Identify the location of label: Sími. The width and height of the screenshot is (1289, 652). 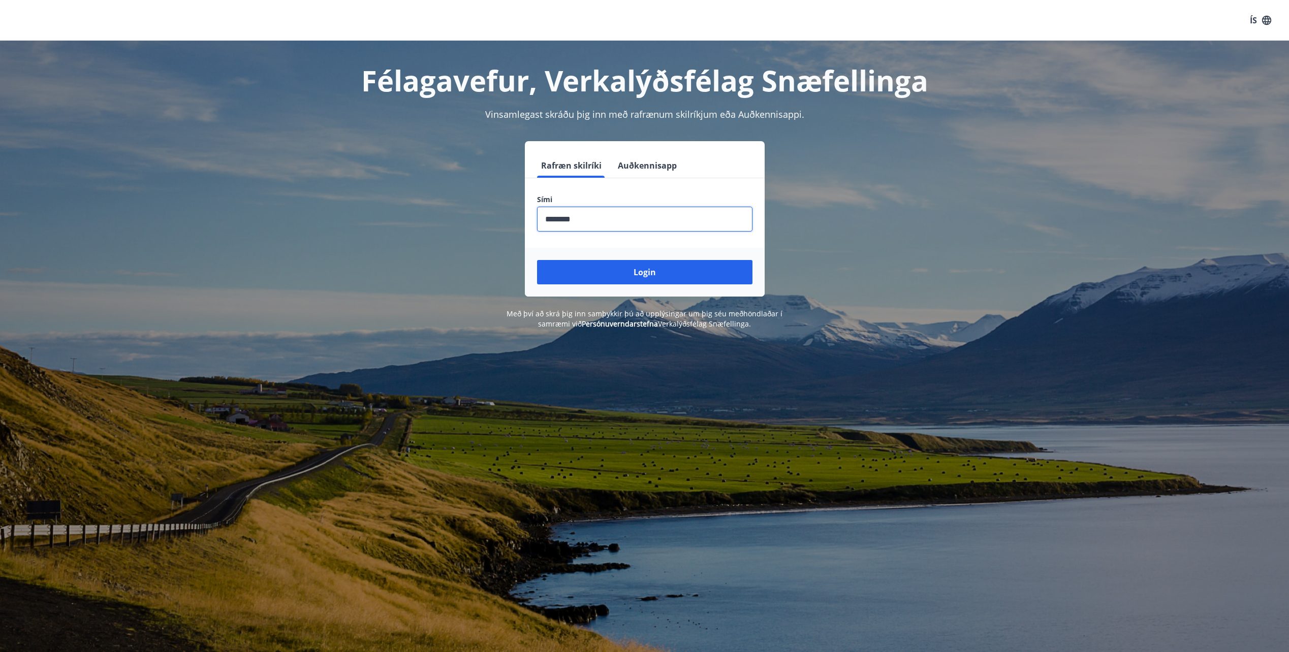
(645, 200).